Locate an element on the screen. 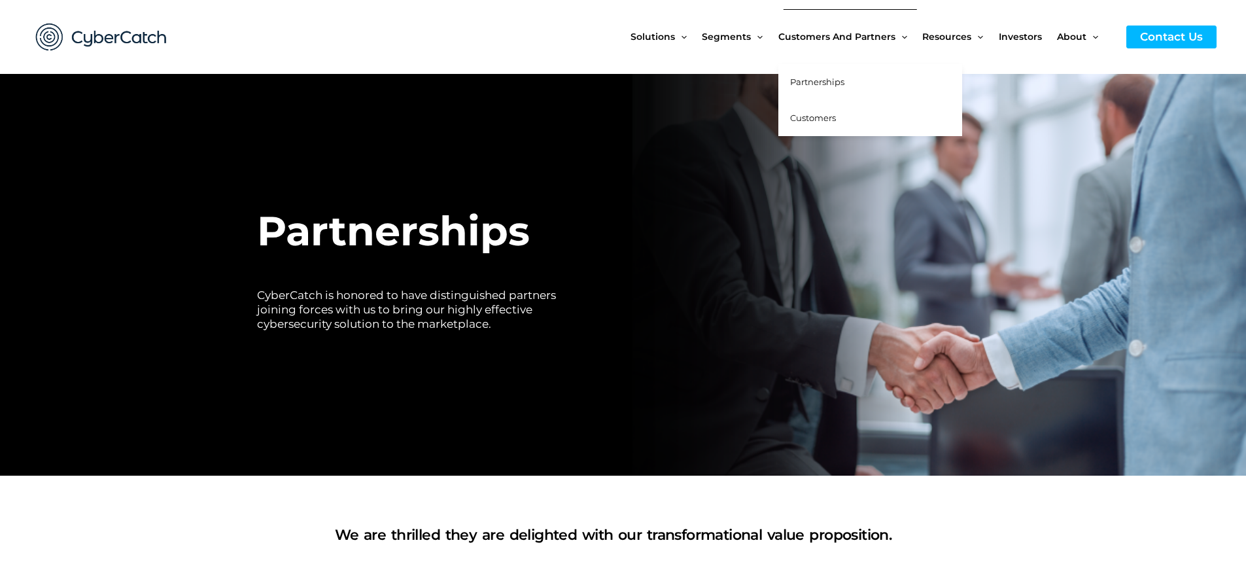 This screenshot has width=1246, height=583. a: Partnerships is located at coordinates (870, 82).